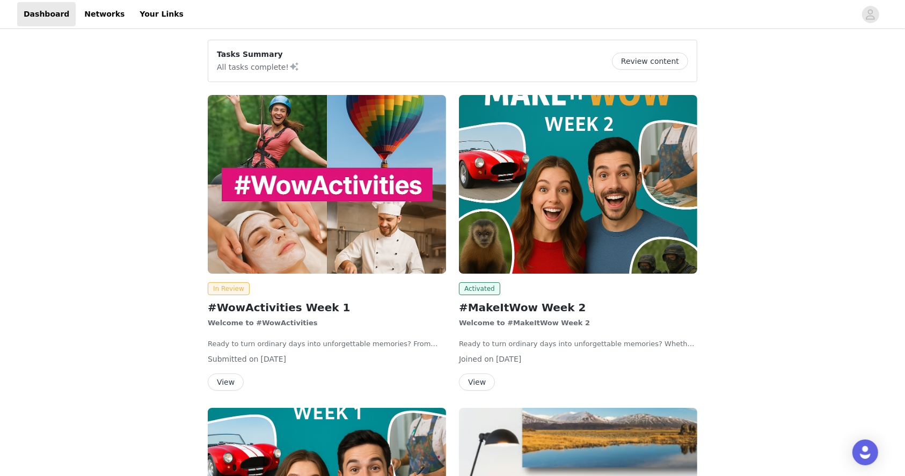 This screenshot has width=905, height=476. What do you see at coordinates (229, 289) in the screenshot?
I see `span: In Review` at bounding box center [229, 289].